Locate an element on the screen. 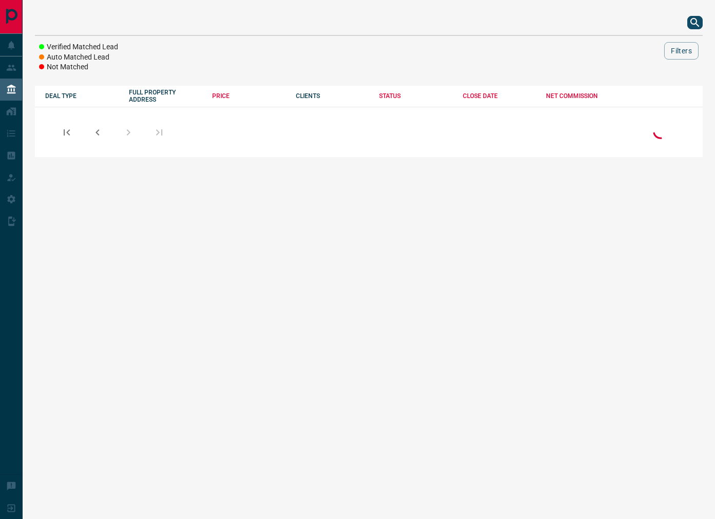  div: STATUS is located at coordinates (416, 96).